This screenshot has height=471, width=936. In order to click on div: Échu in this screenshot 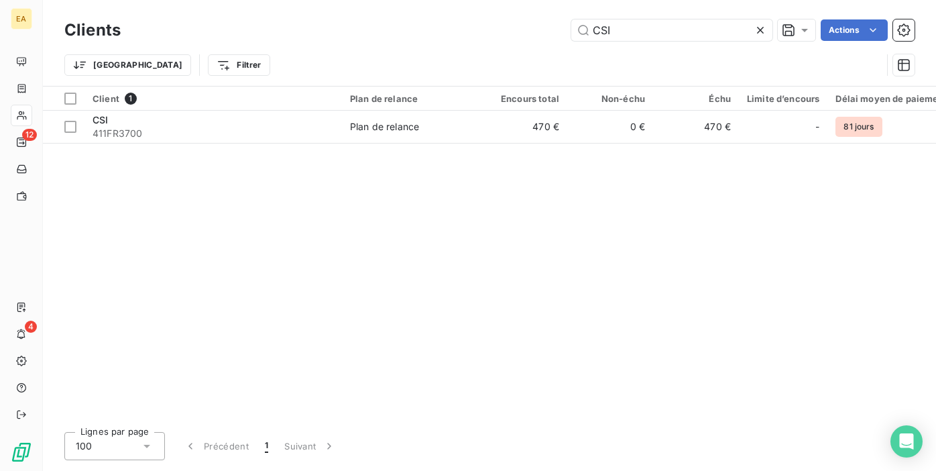, I will do `click(696, 99)`.